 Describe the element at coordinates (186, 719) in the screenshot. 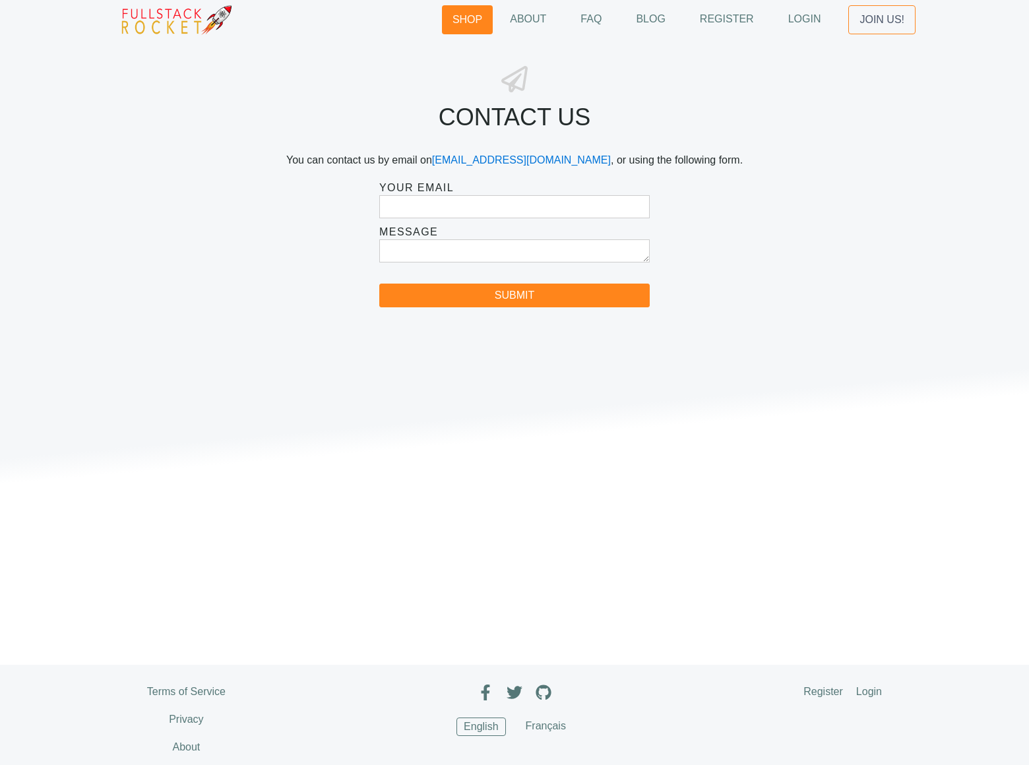

I see `a: Privacy` at that location.